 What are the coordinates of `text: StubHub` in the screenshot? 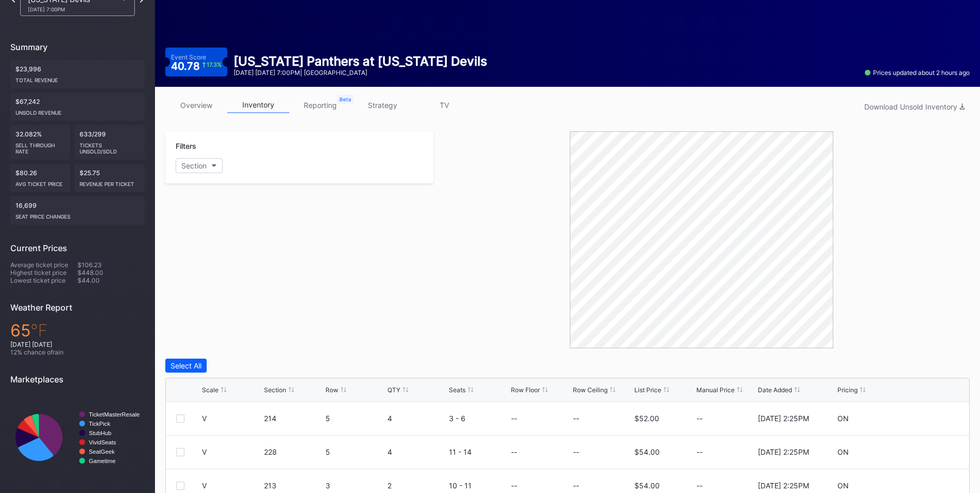 It's located at (100, 433).